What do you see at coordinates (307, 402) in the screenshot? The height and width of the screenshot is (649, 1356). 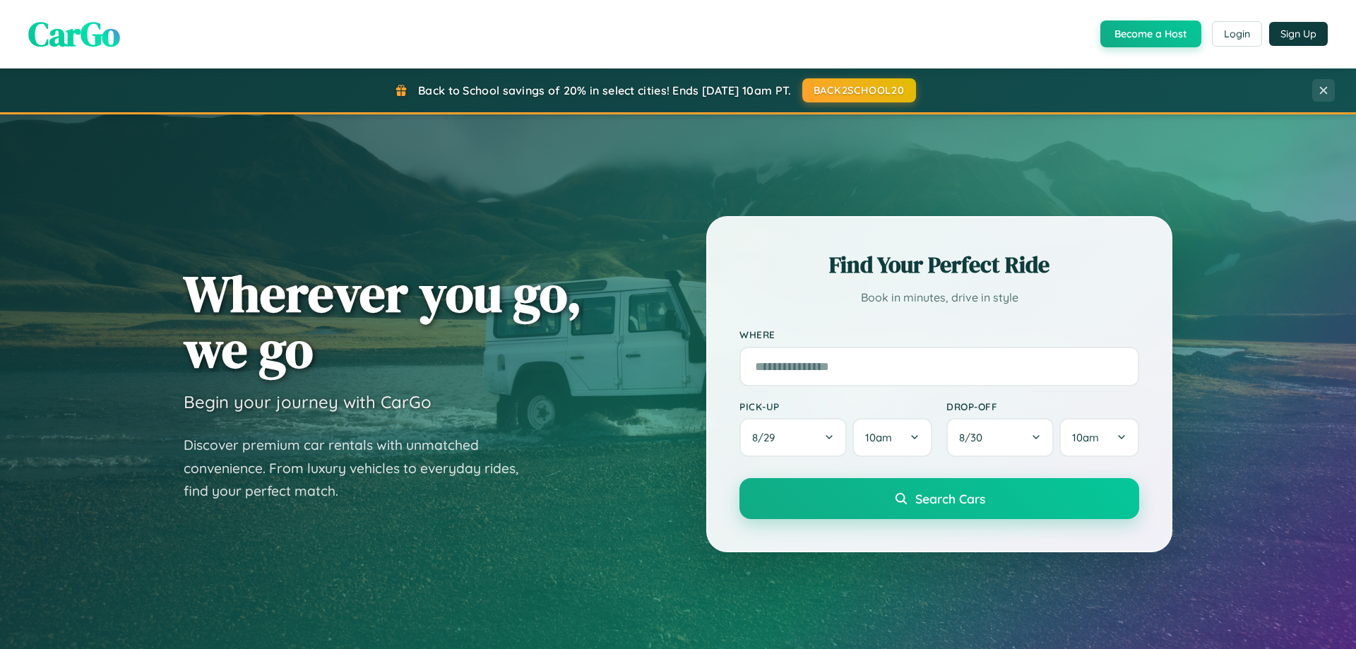 I see `h3: Begin your journey with CarGo` at bounding box center [307, 402].